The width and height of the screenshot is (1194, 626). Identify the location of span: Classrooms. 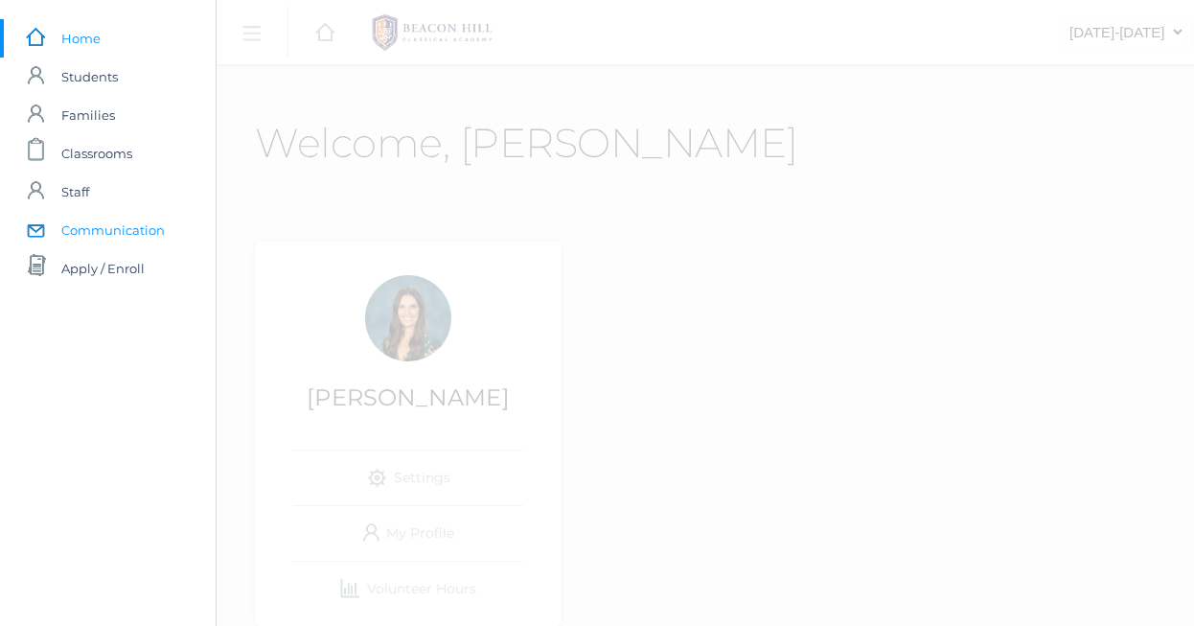
(97, 153).